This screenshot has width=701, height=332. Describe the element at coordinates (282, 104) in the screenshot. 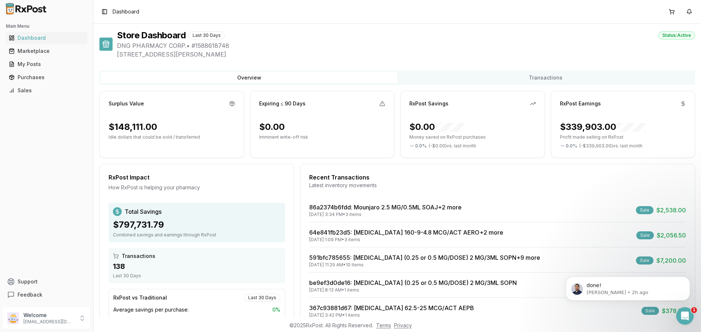

I see `div: Expiring ≤ 90 Days` at that location.